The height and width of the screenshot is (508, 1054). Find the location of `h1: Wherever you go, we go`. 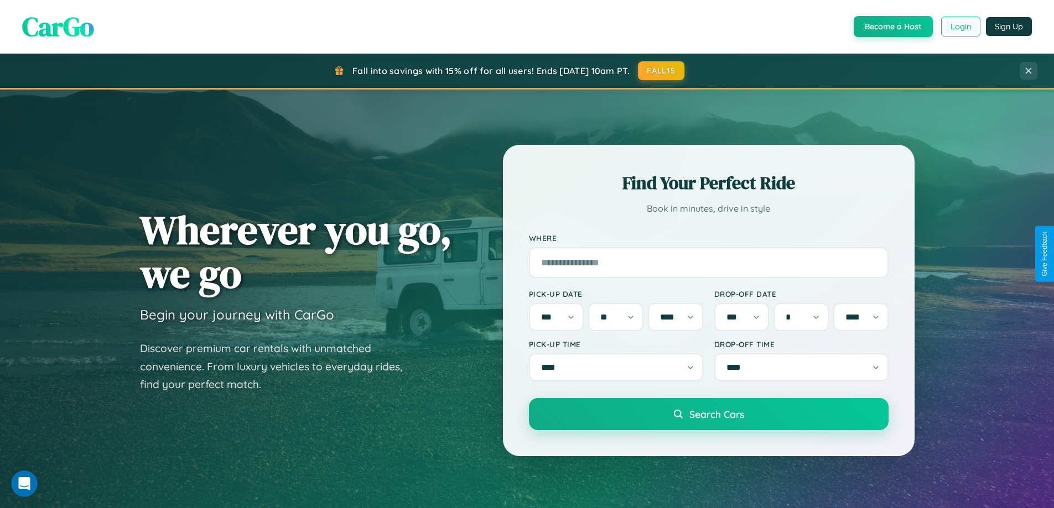

h1: Wherever you go, we go is located at coordinates (296, 252).